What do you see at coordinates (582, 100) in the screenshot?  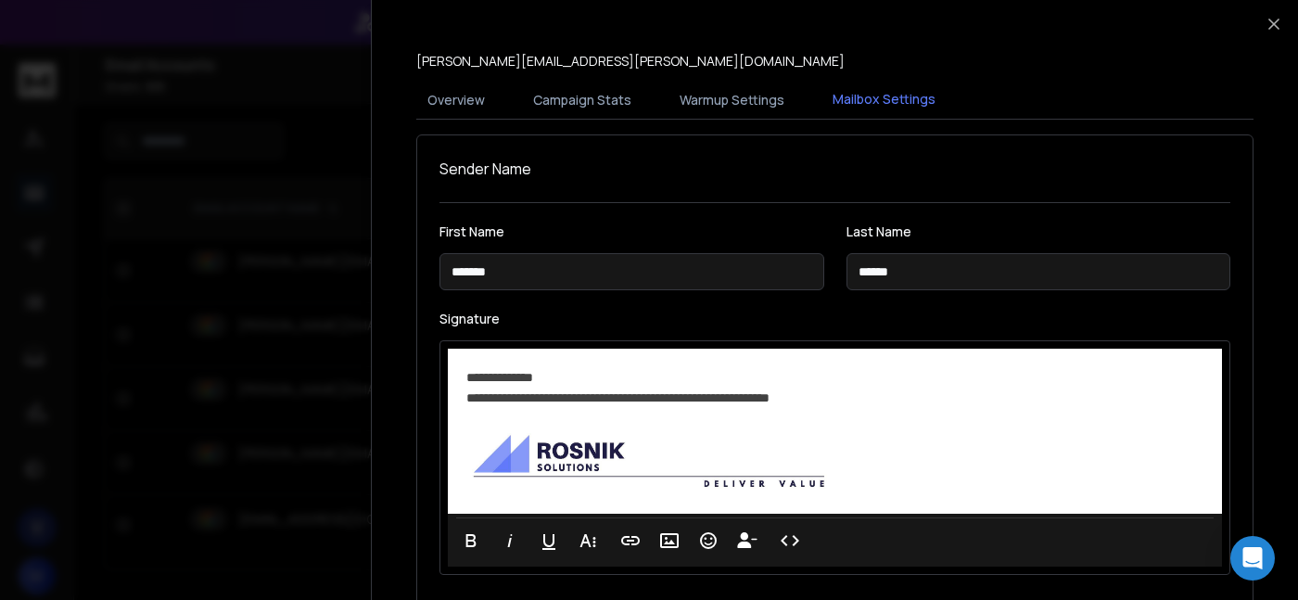 I see `button: Campaign Stats` at bounding box center [582, 100].